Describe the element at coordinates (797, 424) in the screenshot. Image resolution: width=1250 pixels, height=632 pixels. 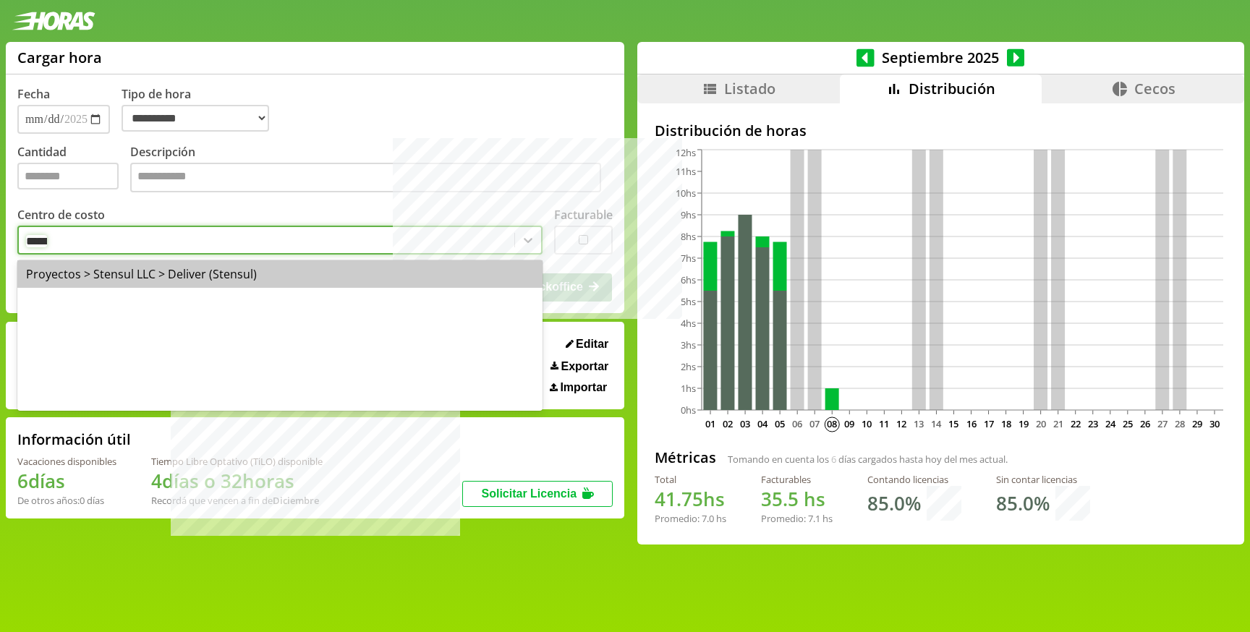
I see `text: 06` at that location.